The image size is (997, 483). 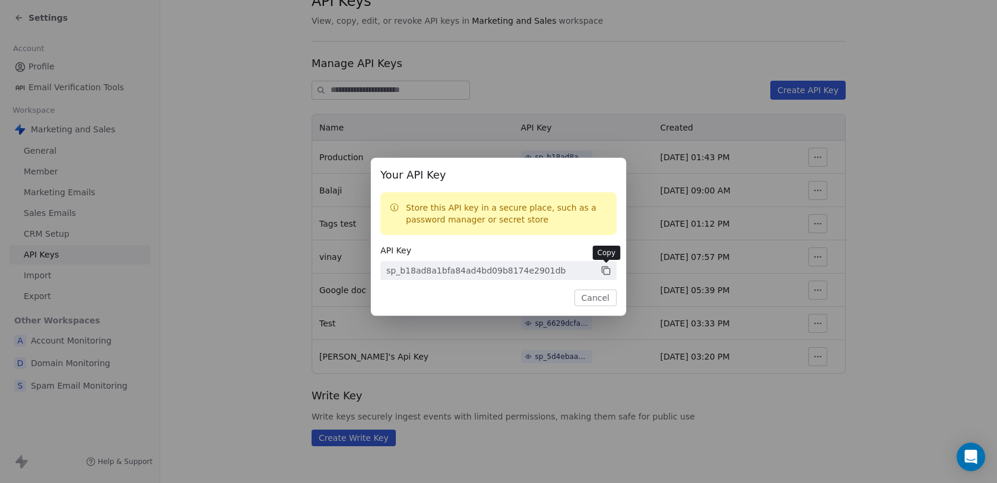 What do you see at coordinates (499, 175) in the screenshot?
I see `span: Your API Key` at bounding box center [499, 175].